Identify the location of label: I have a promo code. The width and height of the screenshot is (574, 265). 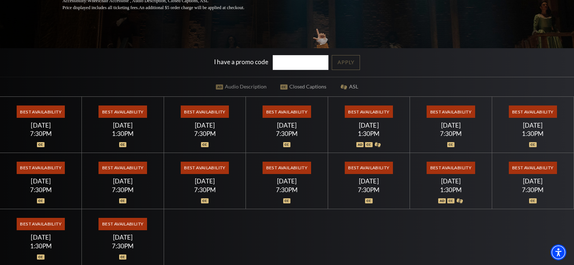
(241, 62).